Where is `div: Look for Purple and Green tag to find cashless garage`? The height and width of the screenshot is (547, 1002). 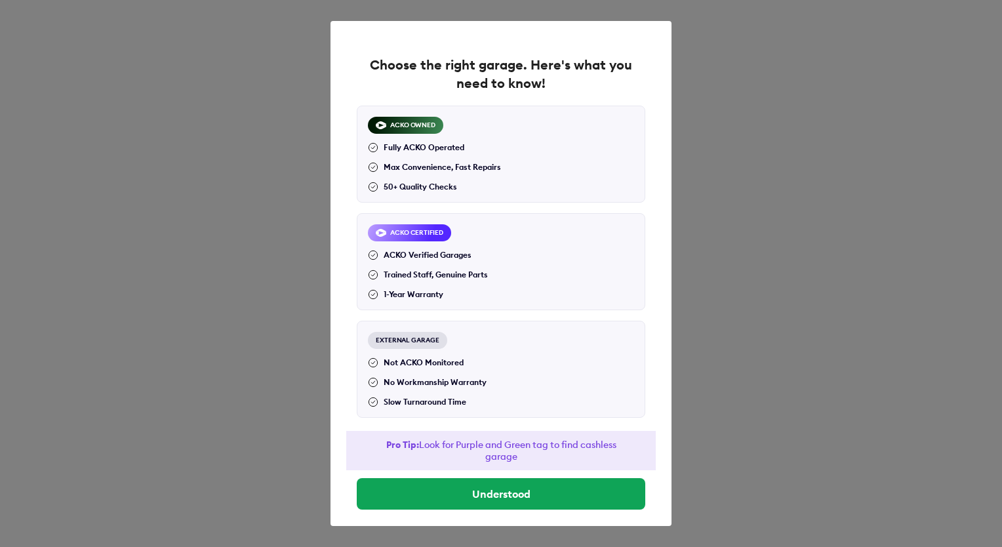 div: Look for Purple and Green tag to find cashless garage is located at coordinates (501, 450).